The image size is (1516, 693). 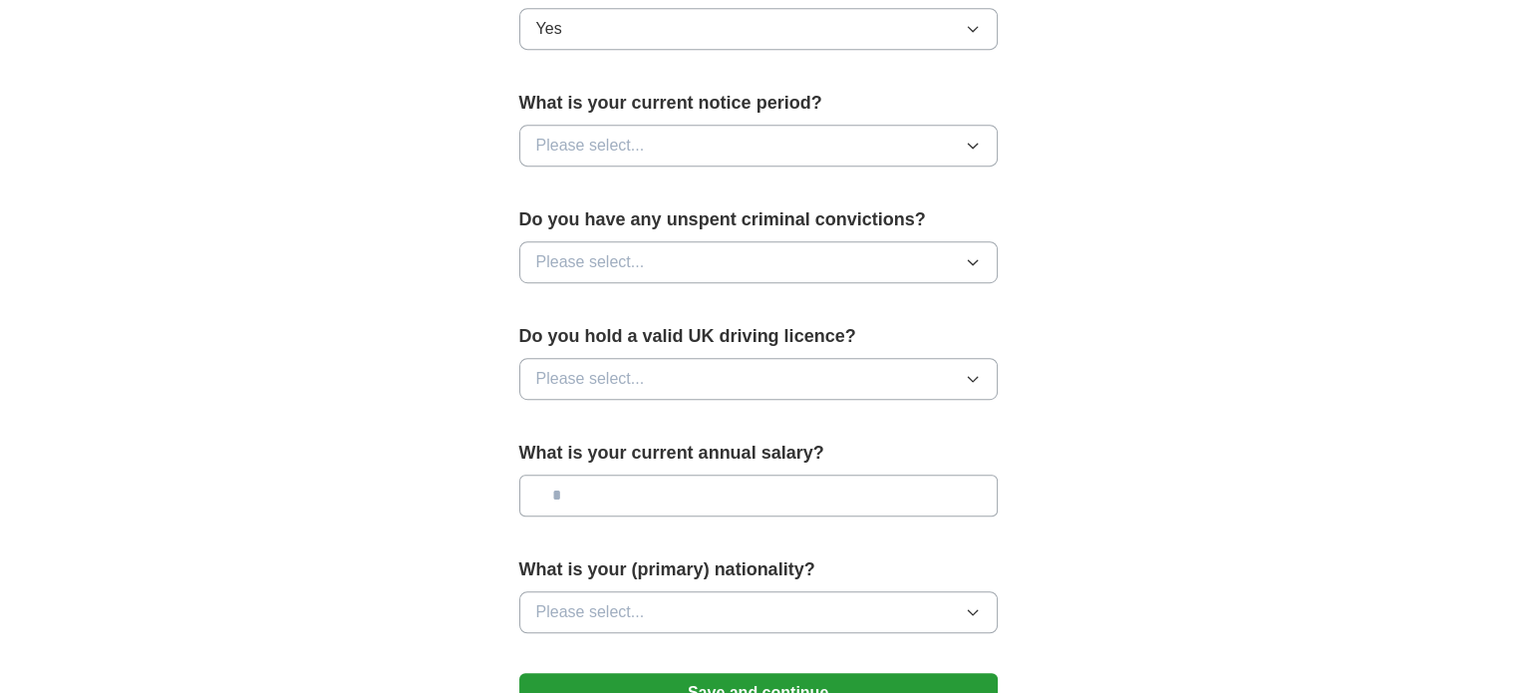 I want to click on label: What is your (primary) nationality?, so click(x=759, y=569).